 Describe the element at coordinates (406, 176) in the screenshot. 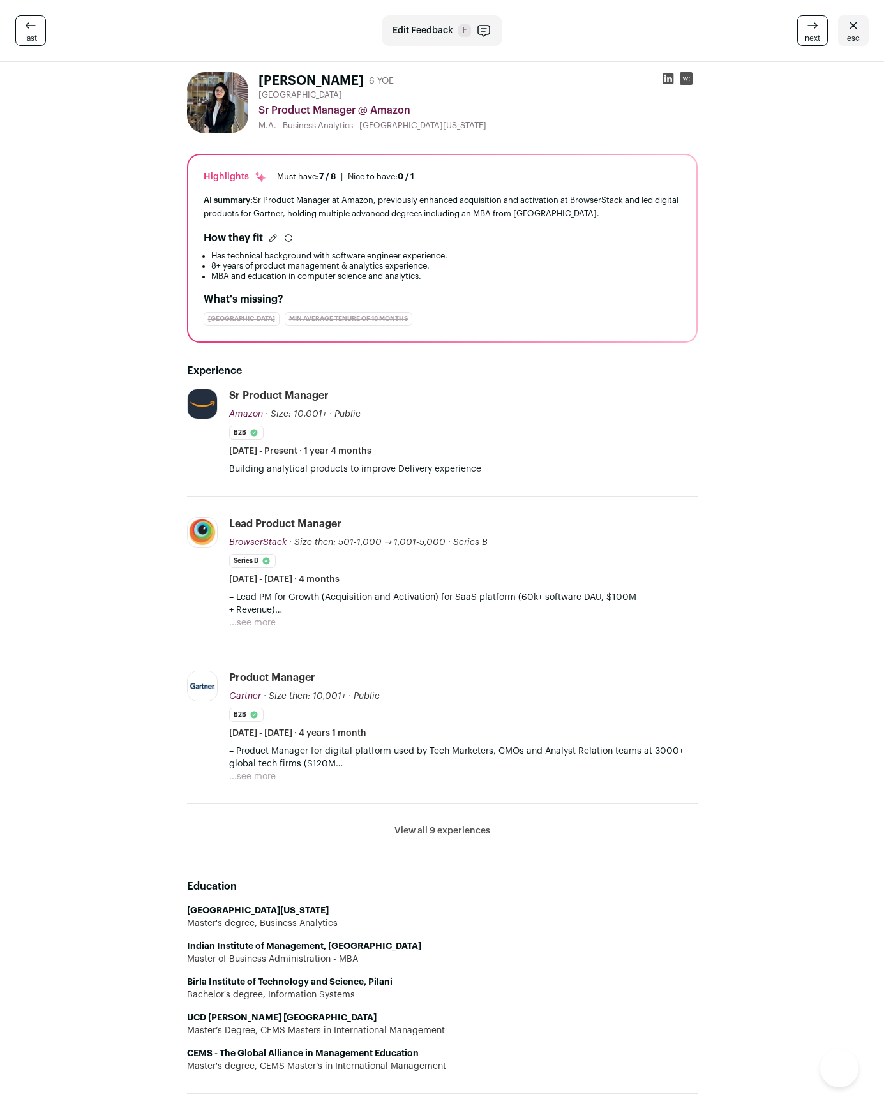

I see `span: 0 / 1` at that location.